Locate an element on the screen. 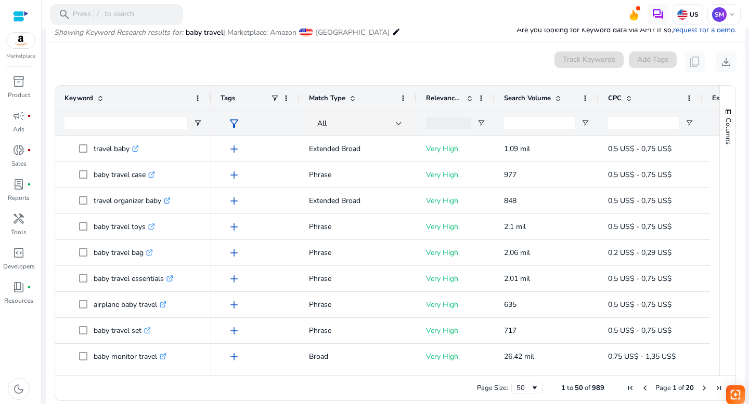 This screenshot has width=749, height=404. span: 848 is located at coordinates (510, 201).